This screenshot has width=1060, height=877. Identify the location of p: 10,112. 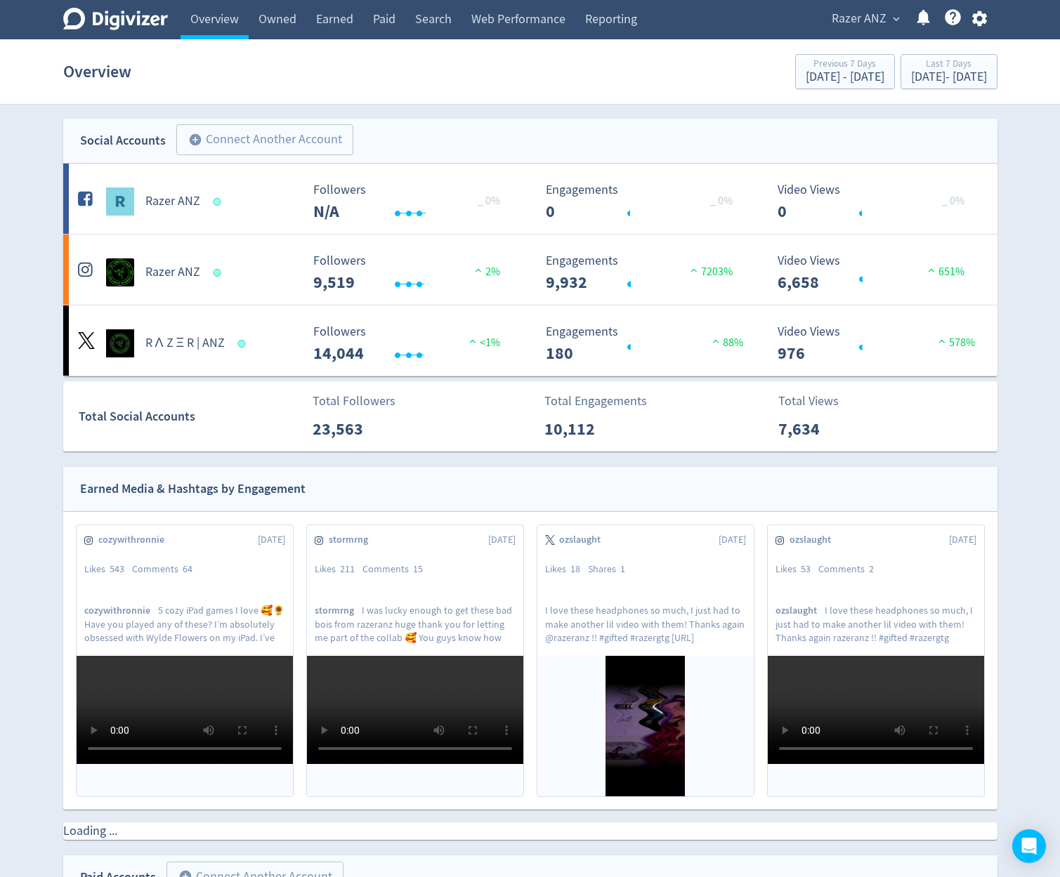
(584, 429).